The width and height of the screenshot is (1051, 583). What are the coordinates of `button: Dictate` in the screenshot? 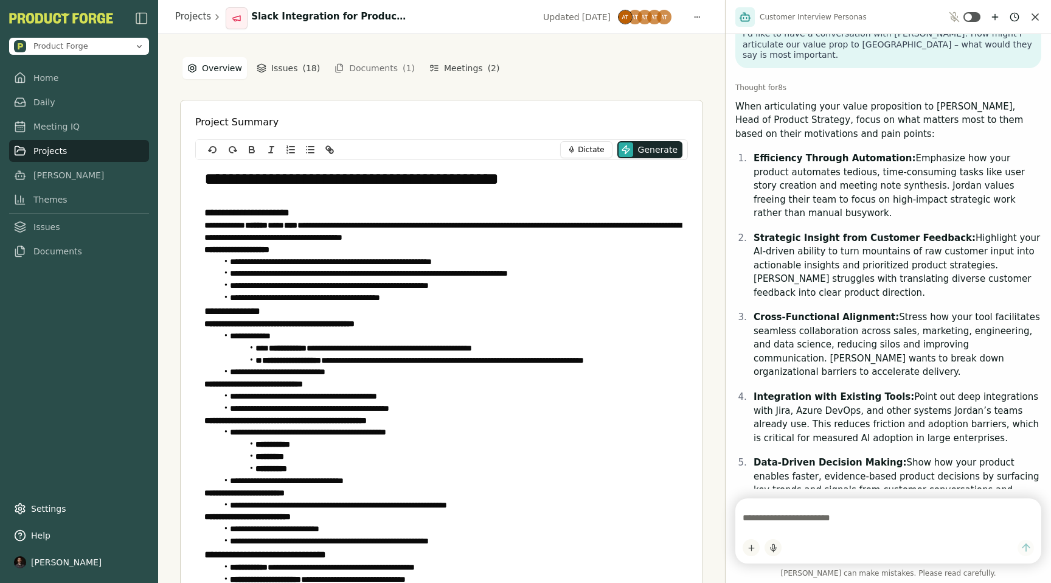 It's located at (586, 150).